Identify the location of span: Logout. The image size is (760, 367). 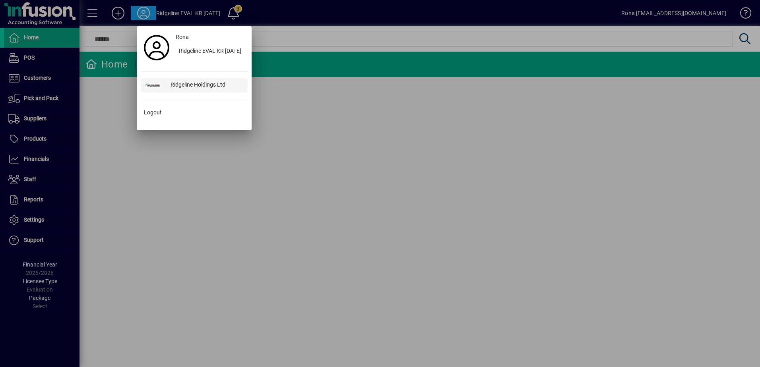
(153, 113).